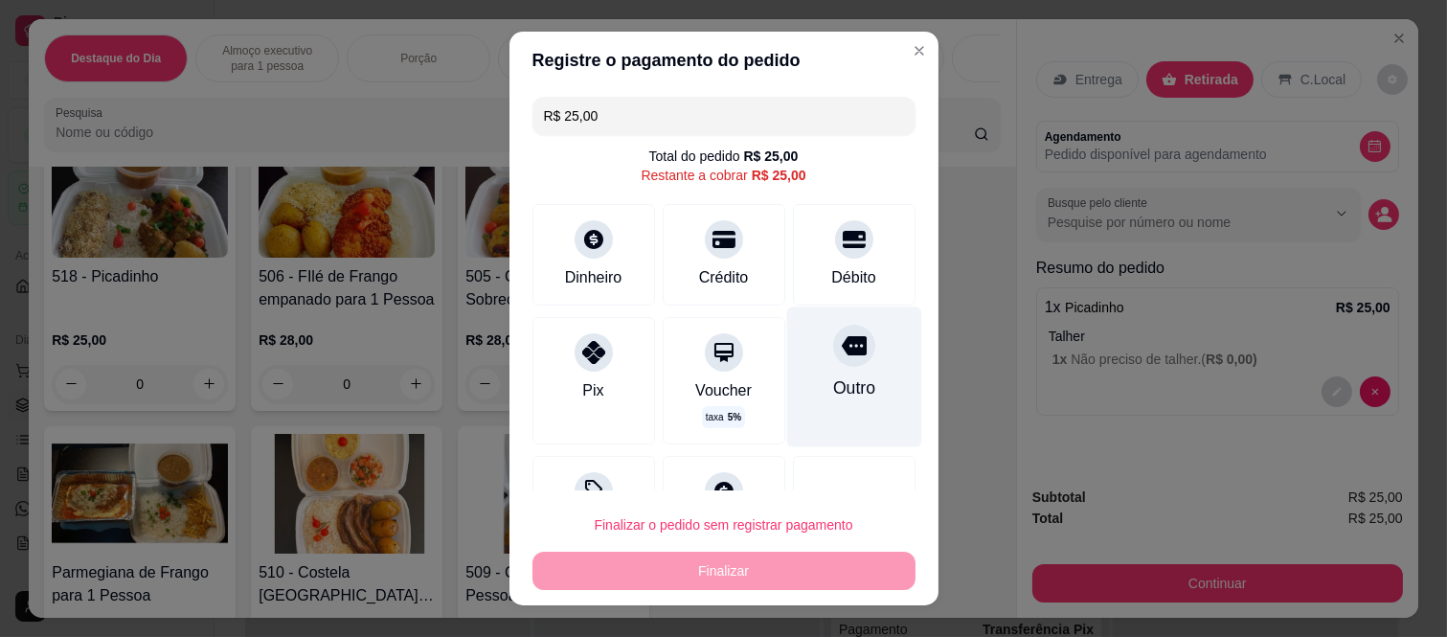  Describe the element at coordinates (853, 388) in the screenshot. I see `div: Outro` at that location.